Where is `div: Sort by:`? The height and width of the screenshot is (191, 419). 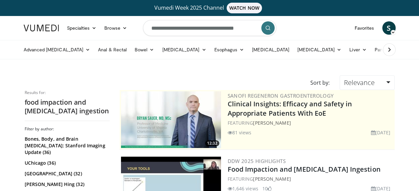
div: Sort by: is located at coordinates (320, 83).